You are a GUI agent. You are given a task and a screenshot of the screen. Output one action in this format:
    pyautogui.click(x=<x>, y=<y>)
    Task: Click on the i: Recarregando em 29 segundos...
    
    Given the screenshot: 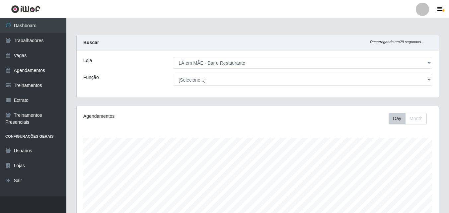 What is the action you would take?
    pyautogui.click(x=397, y=42)
    